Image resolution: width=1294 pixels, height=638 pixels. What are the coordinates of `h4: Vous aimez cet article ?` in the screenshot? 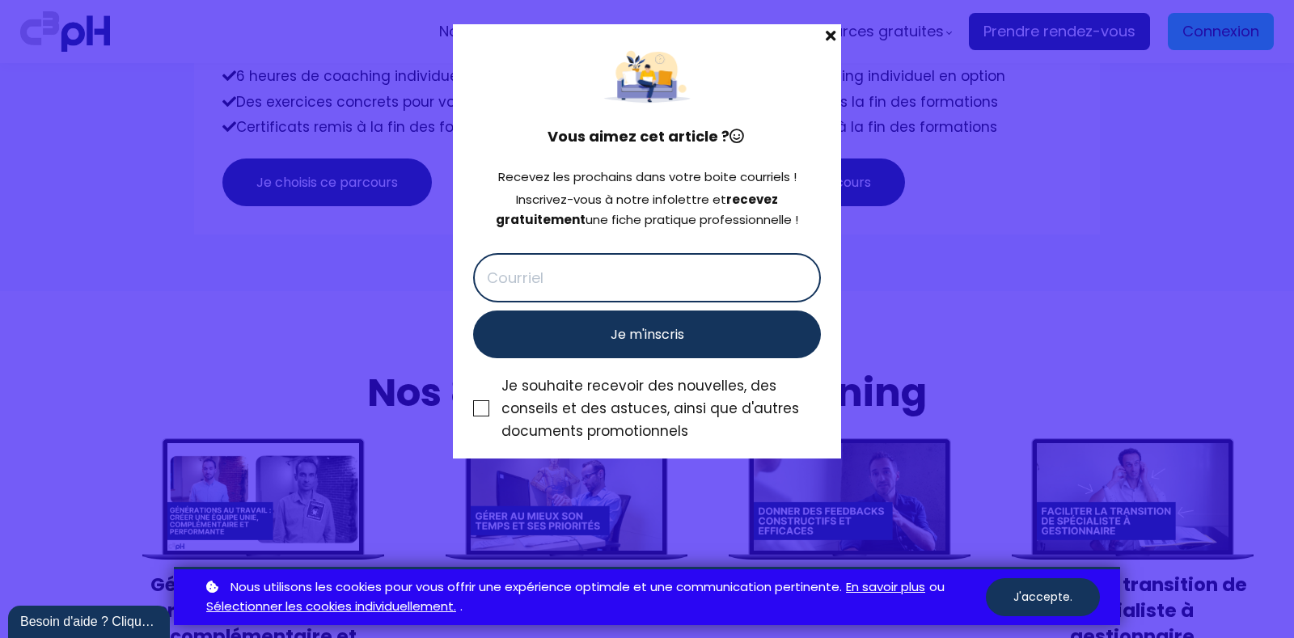 It's located at (647, 137).